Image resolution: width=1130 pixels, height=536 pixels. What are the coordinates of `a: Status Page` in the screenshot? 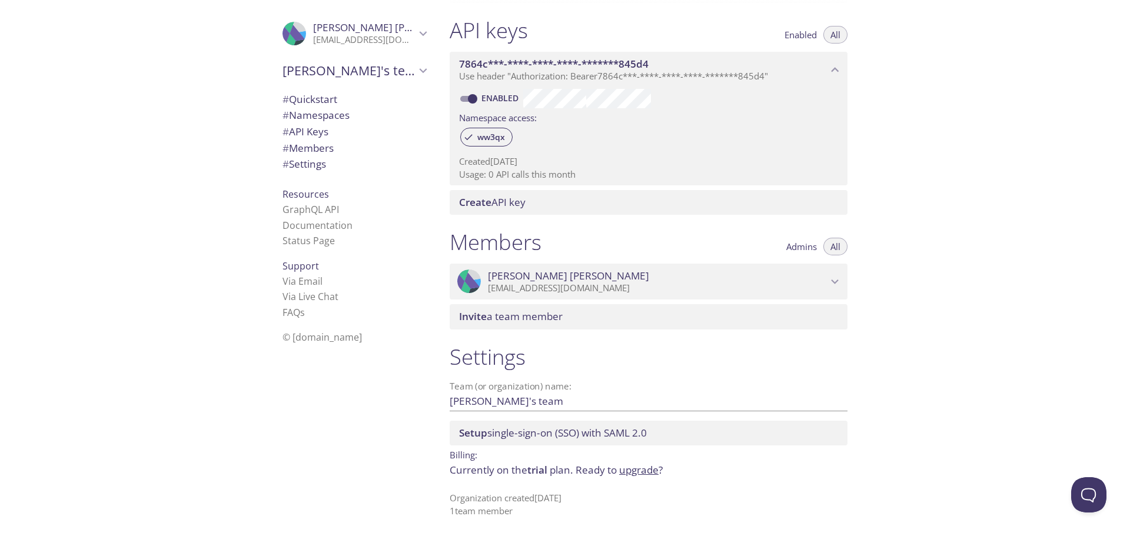 It's located at (308, 241).